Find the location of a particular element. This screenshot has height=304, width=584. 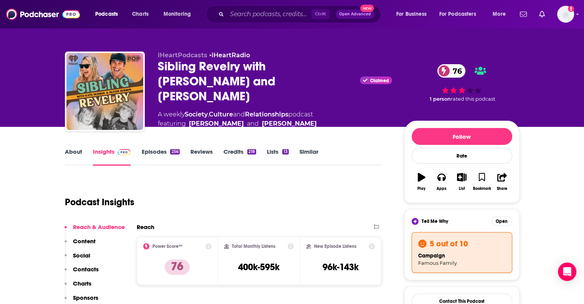

h3: 400k-595k is located at coordinates (259, 267).